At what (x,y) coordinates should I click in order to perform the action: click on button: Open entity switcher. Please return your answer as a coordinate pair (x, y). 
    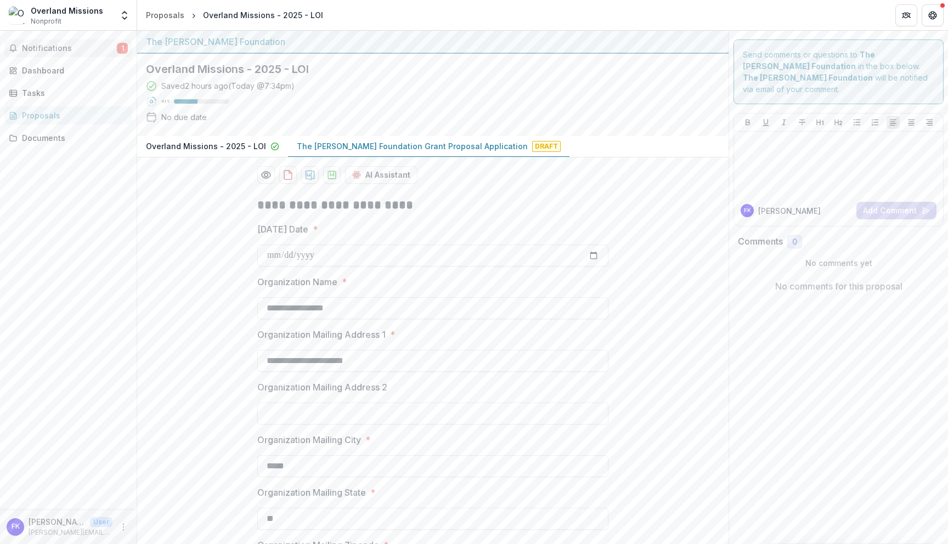
    Looking at the image, I should click on (124, 15).